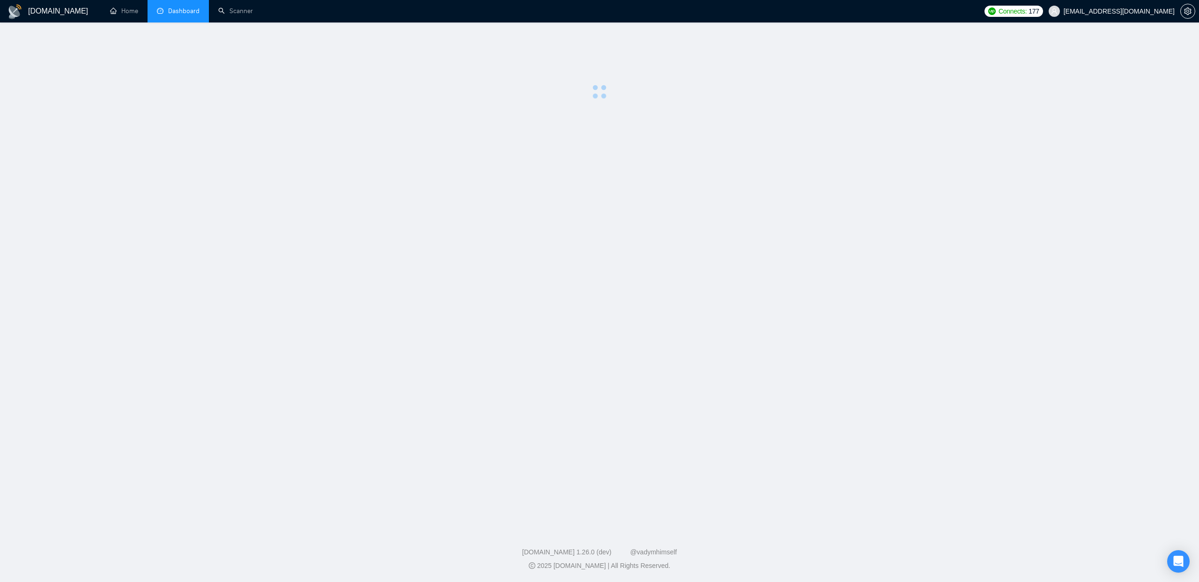 The height and width of the screenshot is (582, 1199). What do you see at coordinates (160, 11) in the screenshot?
I see `span: dashboard` at bounding box center [160, 11].